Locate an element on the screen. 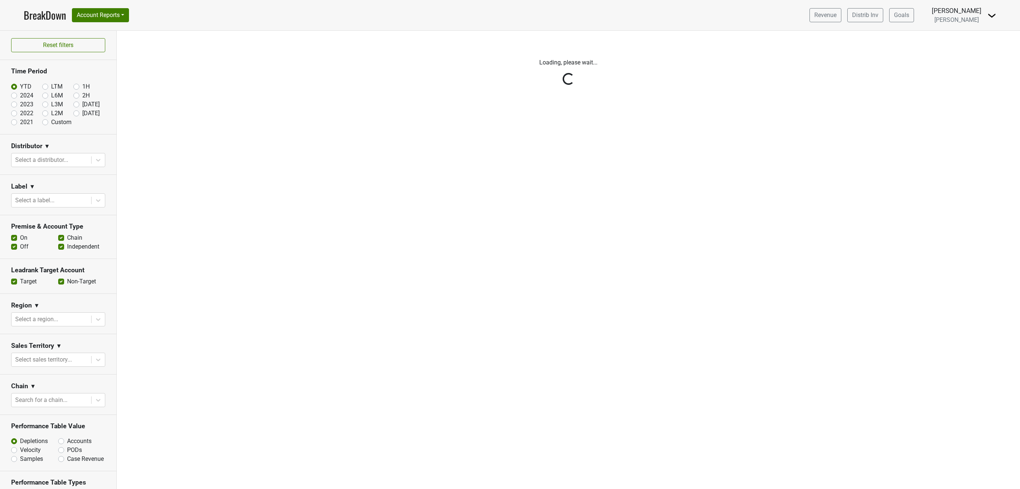  button: Account Reports is located at coordinates (100, 15).